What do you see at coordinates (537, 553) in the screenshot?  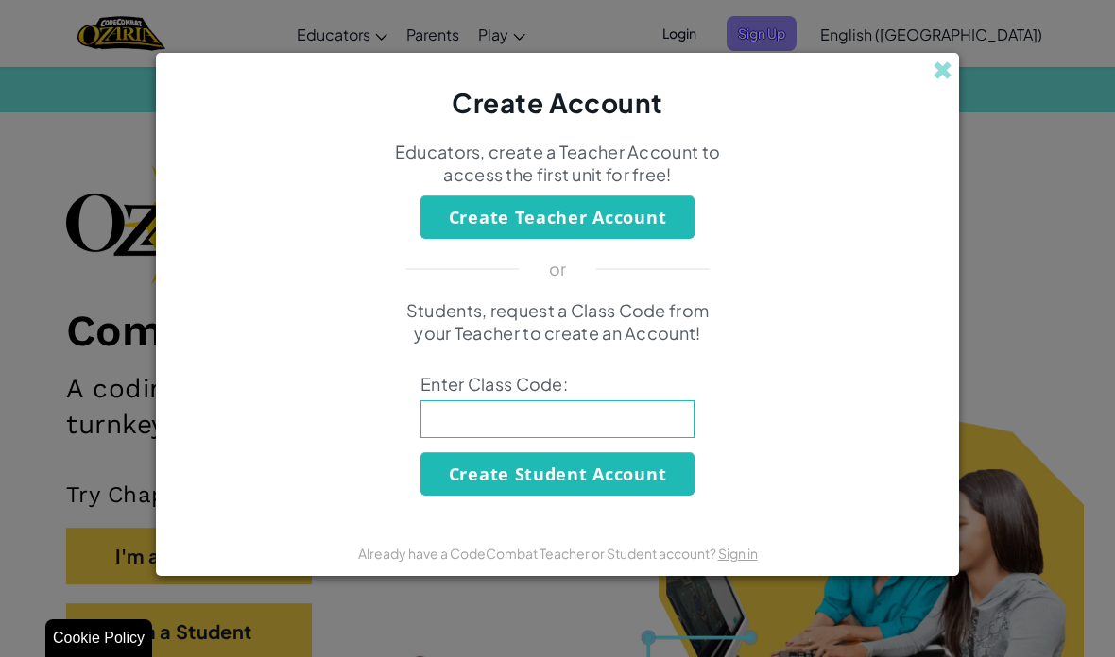 I see `span: Already have a CodeCombat Teacher or Student account?` at bounding box center [537, 553].